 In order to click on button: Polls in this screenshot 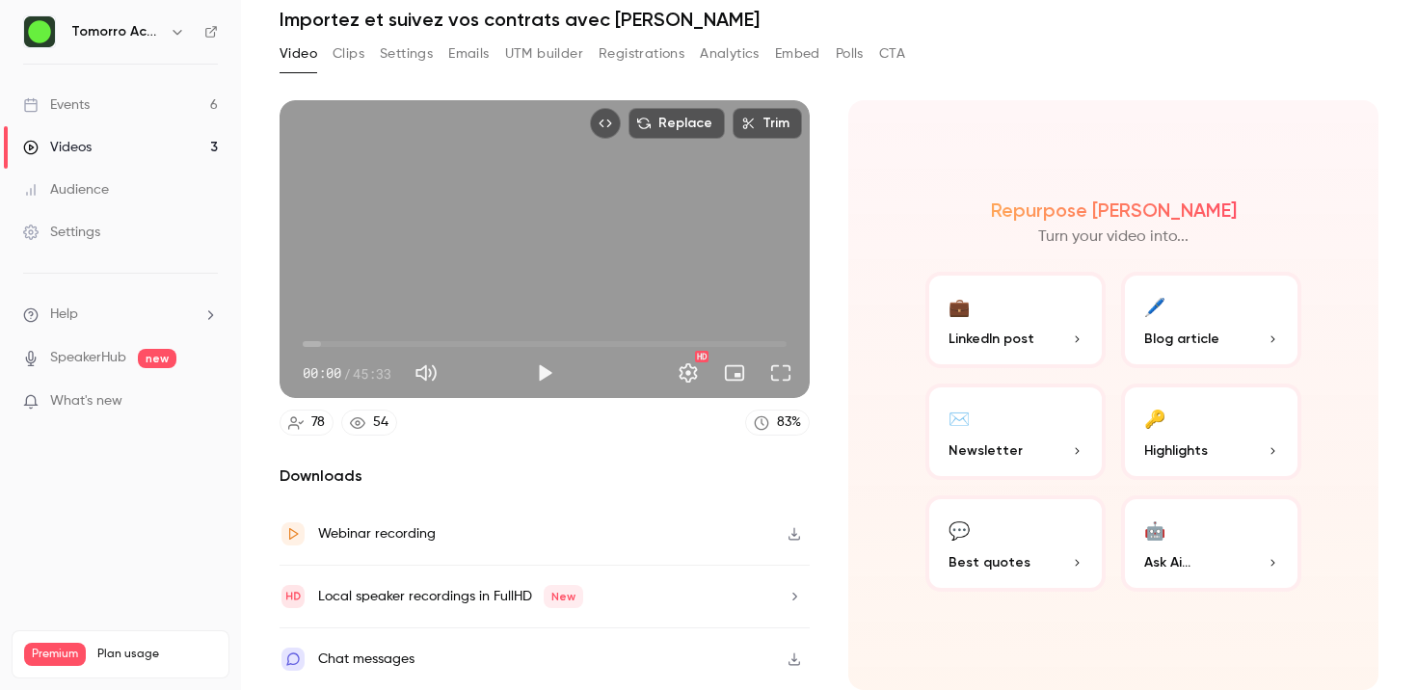, I will do `click(849, 54)`.